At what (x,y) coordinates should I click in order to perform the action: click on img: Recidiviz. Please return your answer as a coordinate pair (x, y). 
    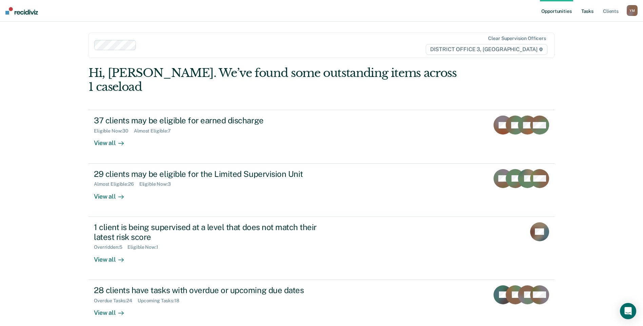
    Looking at the image, I should click on (22, 11).